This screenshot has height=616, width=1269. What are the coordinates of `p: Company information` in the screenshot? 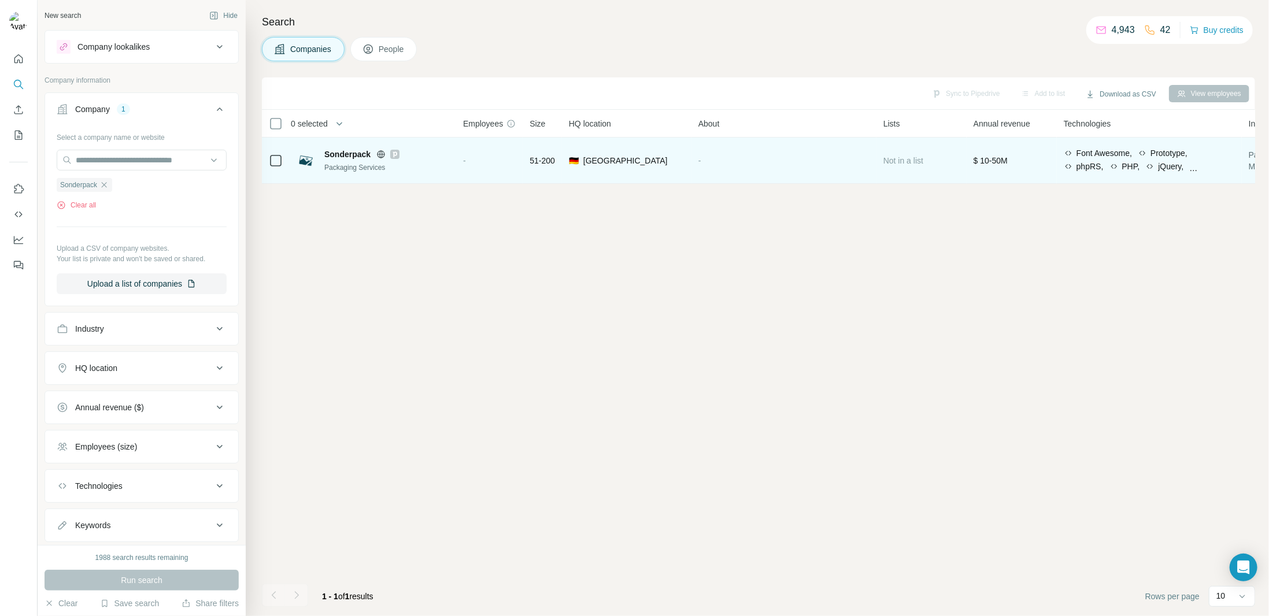 It's located at (142, 80).